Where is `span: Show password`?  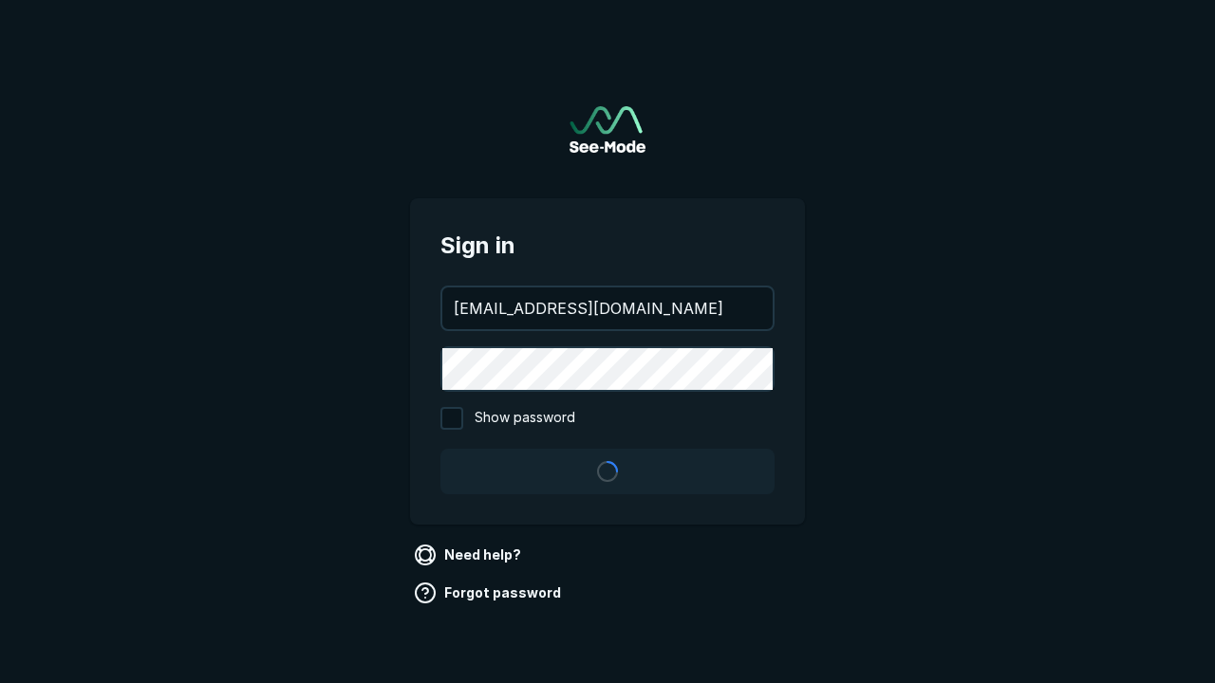 span: Show password is located at coordinates (525, 419).